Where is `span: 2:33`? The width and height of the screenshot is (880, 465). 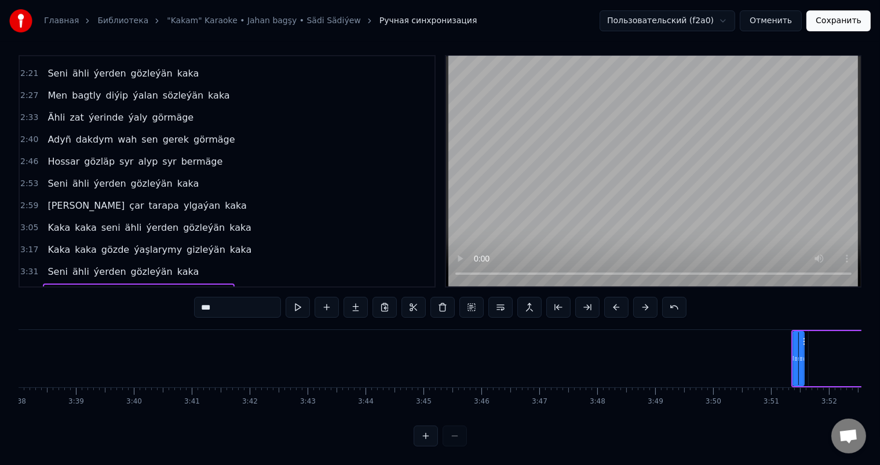
span: 2:33 is located at coordinates (29, 118).